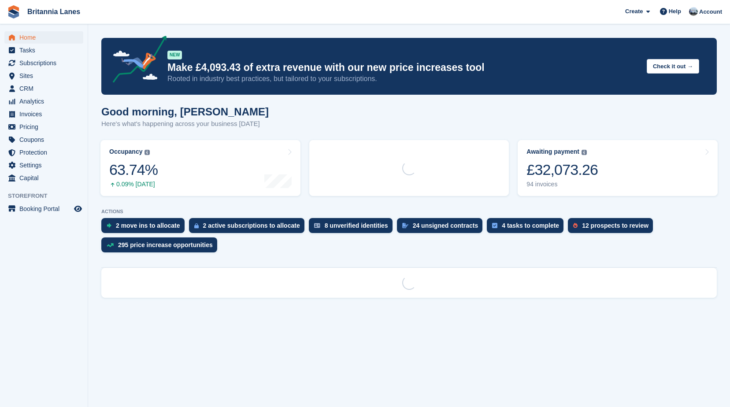  What do you see at coordinates (78, 209) in the screenshot?
I see `a: Preview store` at bounding box center [78, 209].